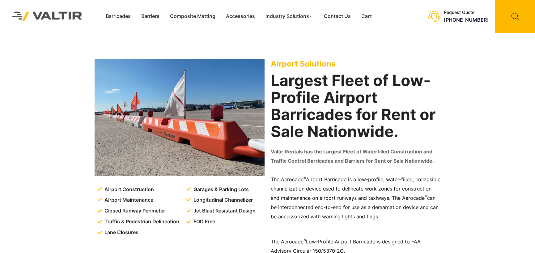 This screenshot has width=535, height=253. Describe the element at coordinates (128, 200) in the screenshot. I see `span: Airport Maintenance` at that location.